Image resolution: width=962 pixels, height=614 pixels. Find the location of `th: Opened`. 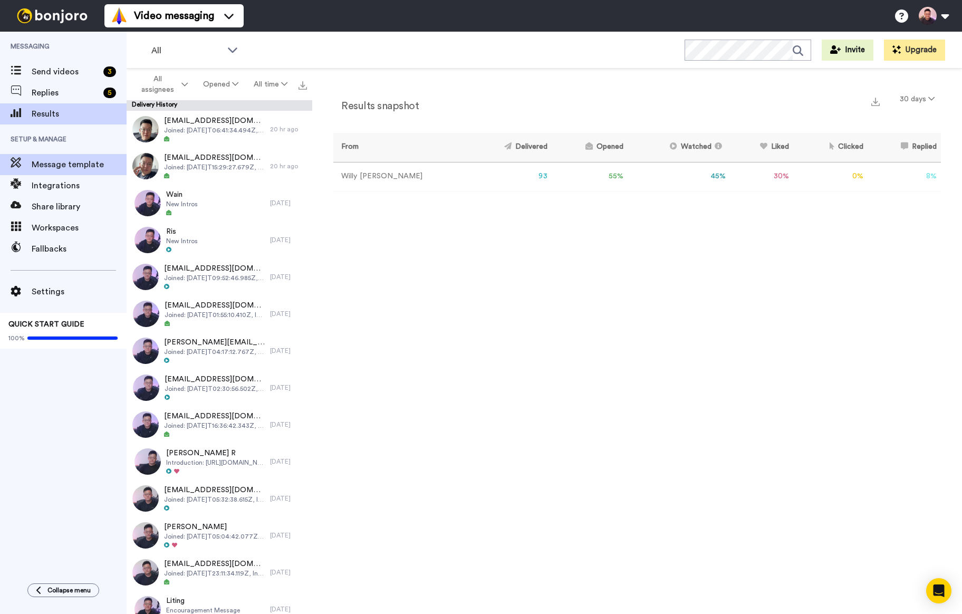

th: Opened is located at coordinates (589, 147).